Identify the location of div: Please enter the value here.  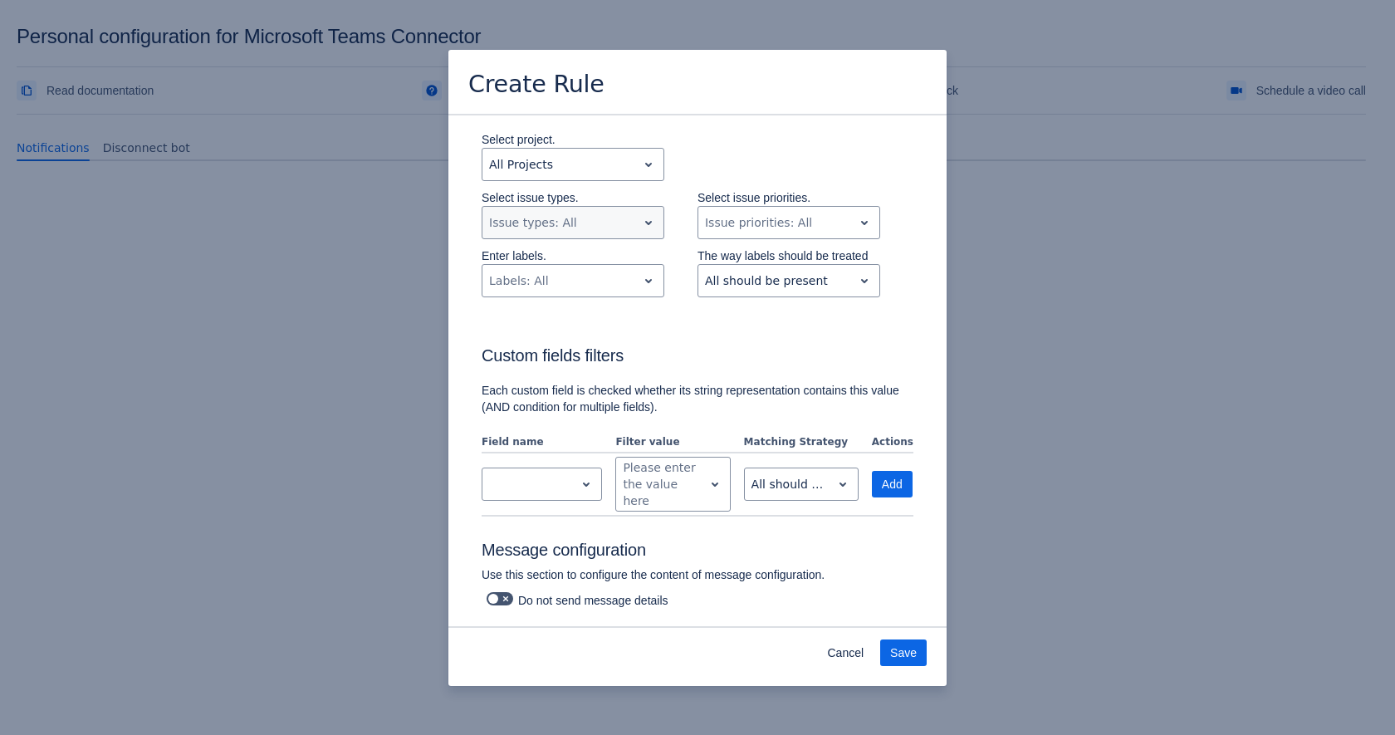
(659, 484).